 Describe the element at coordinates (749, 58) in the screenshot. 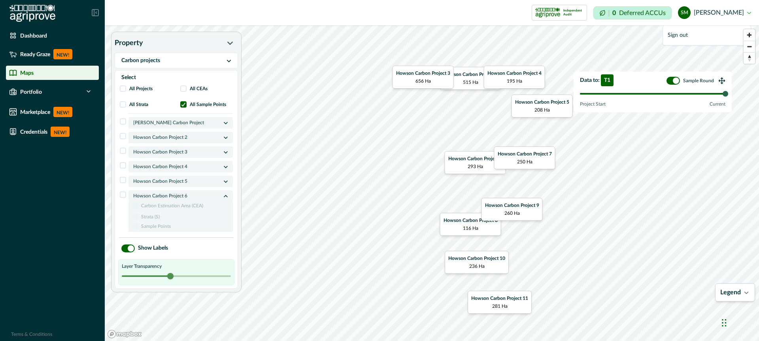

I see `button: Reset bearing to north` at that location.